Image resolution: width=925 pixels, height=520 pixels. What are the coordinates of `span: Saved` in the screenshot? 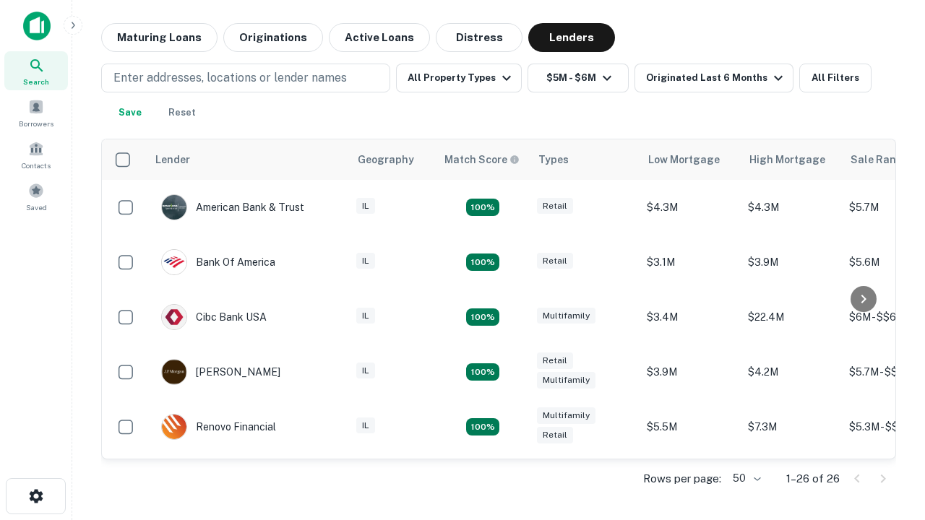 It's located at (36, 207).